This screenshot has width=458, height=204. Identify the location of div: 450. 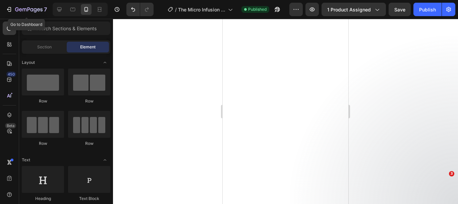
(11, 74).